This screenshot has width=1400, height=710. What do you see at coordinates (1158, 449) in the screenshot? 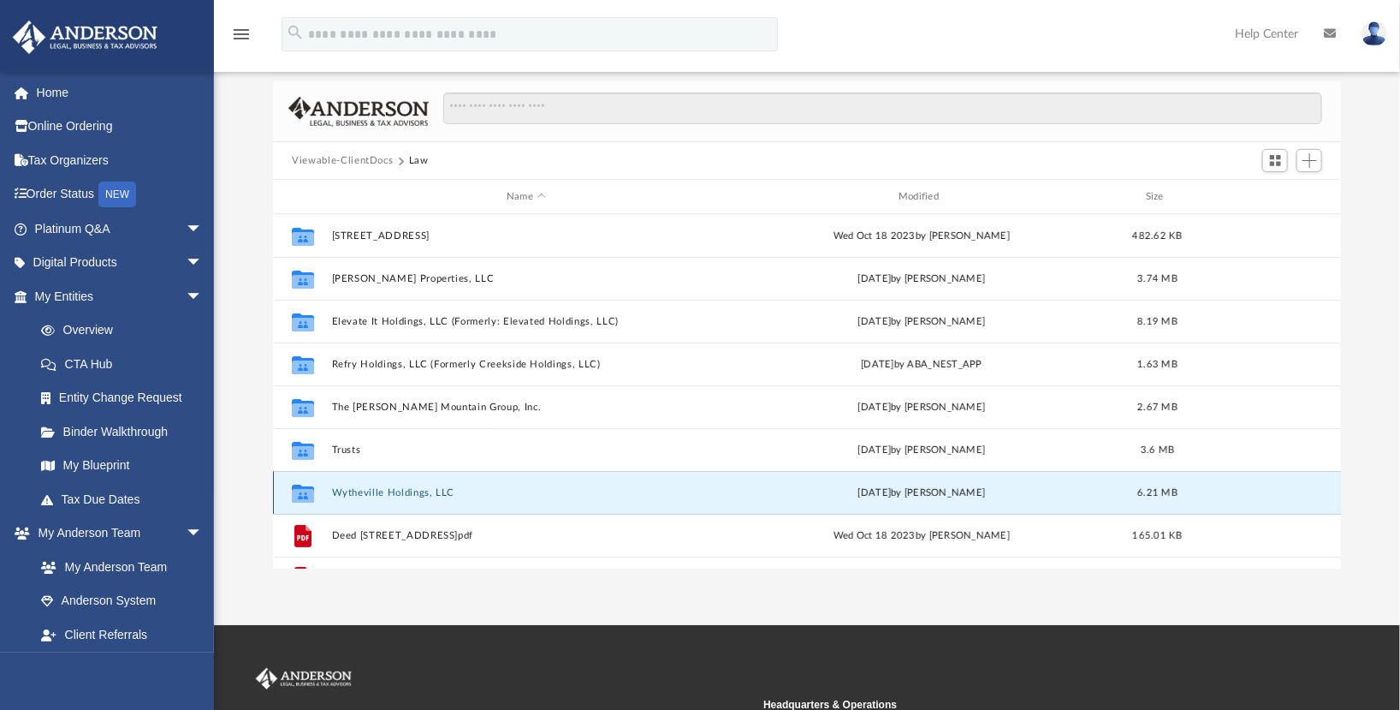
I see `span: 3.6 MB` at bounding box center [1158, 449].